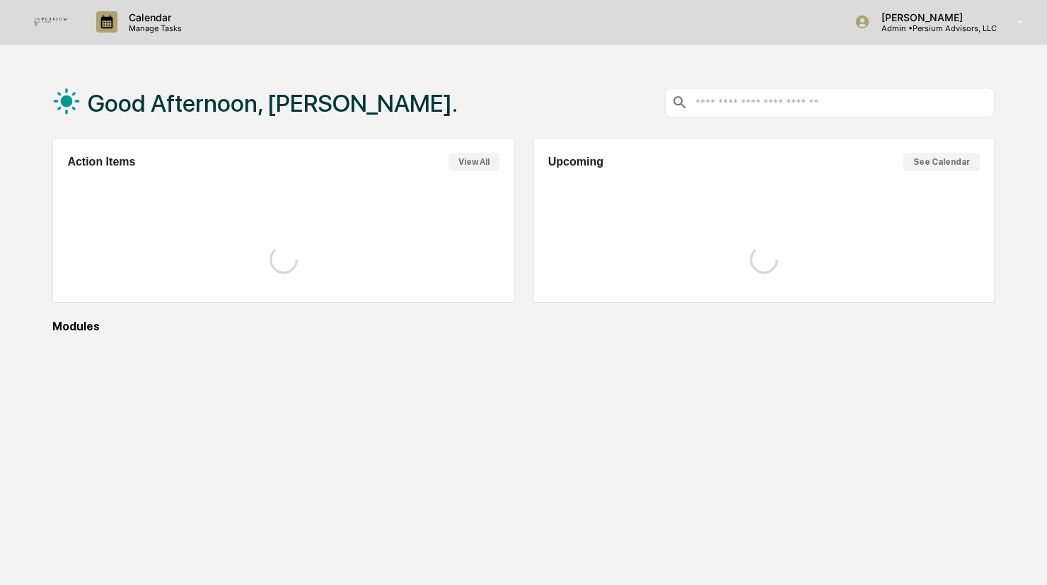 This screenshot has height=585, width=1047. Describe the element at coordinates (153, 17) in the screenshot. I see `p: Calendar` at that location.